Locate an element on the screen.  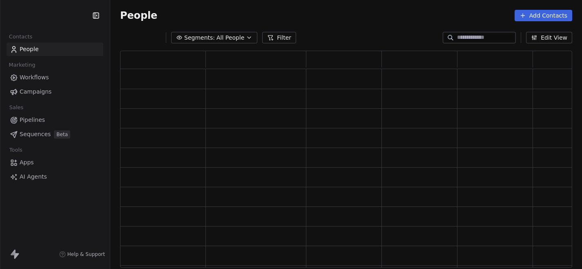
a: Campaigns is located at coordinates (55, 91).